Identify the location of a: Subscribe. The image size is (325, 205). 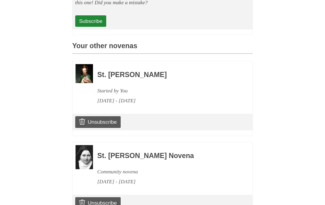
(90, 21).